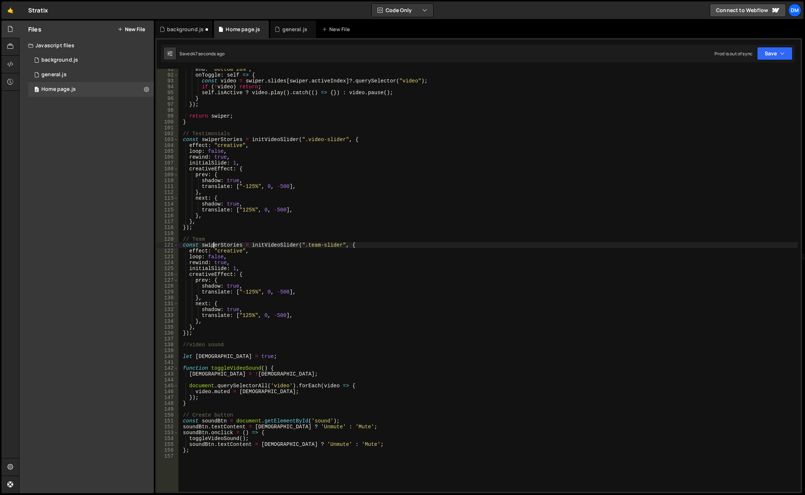 The height and width of the screenshot is (495, 805). What do you see at coordinates (167, 216) in the screenshot?
I see `div: 116` at bounding box center [167, 216].